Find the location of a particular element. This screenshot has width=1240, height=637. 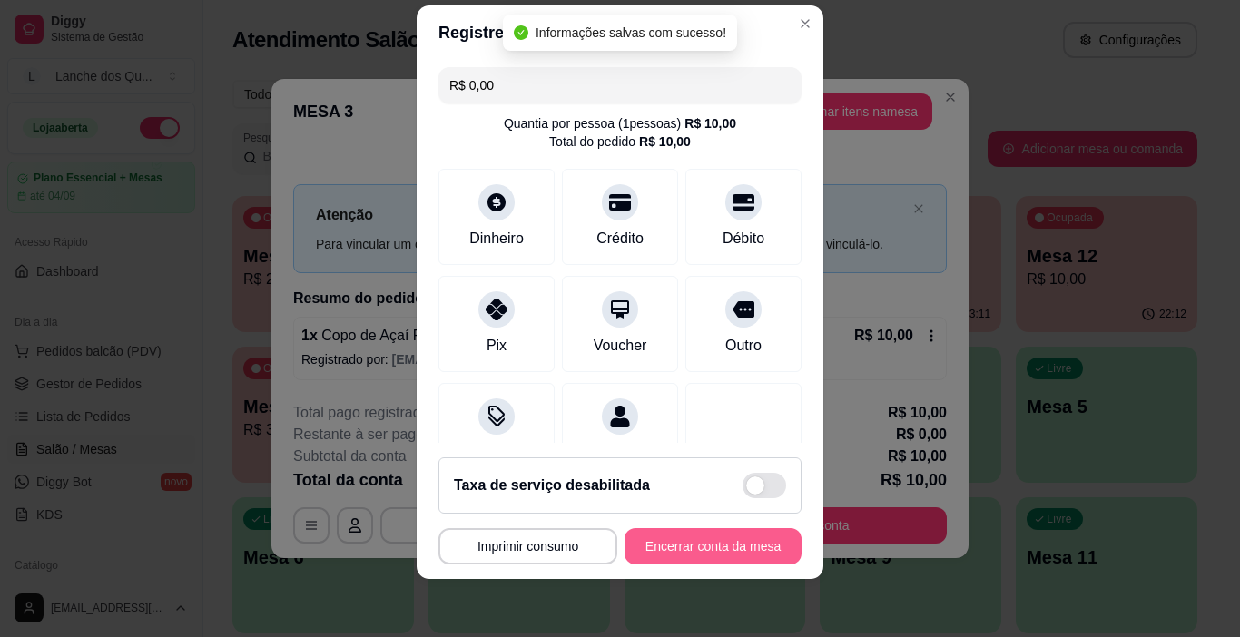

h2: Taxa de serviço desabilitada is located at coordinates (552, 486).